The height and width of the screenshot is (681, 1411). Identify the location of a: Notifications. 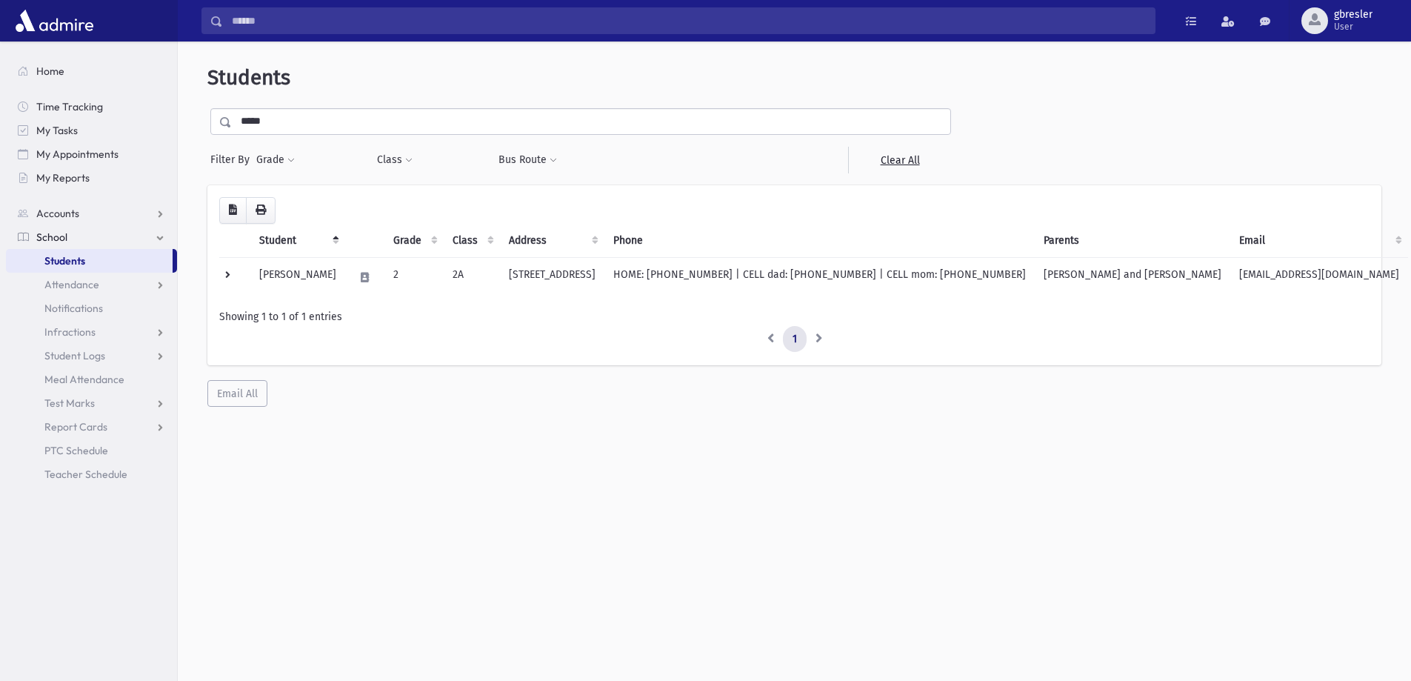
(91, 308).